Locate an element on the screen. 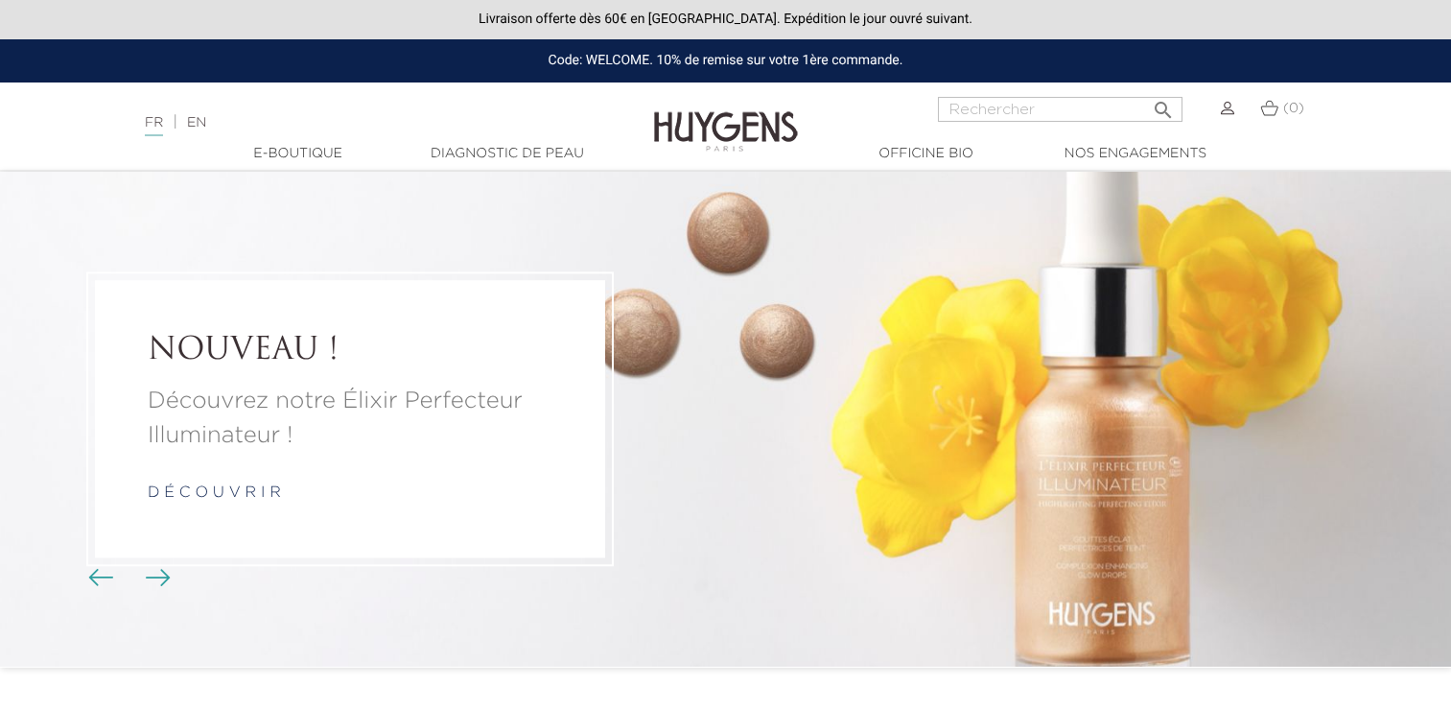  h2: NOUVEAU ! is located at coordinates (350, 352).